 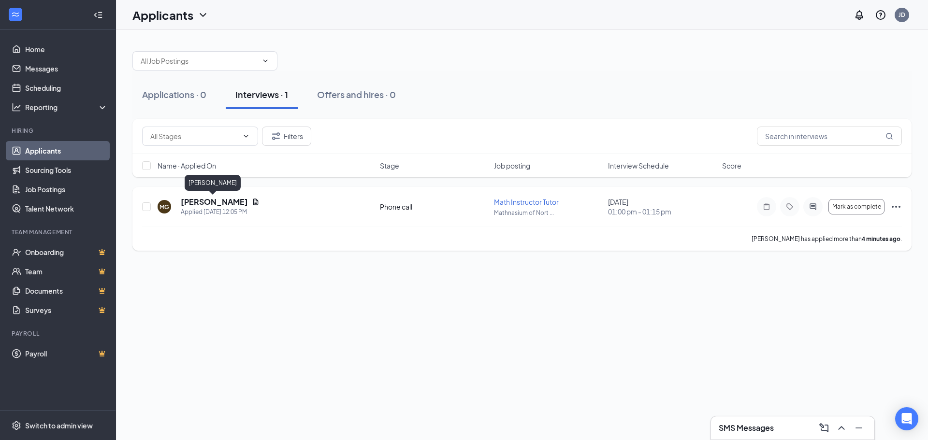 I want to click on svg: Tag, so click(x=790, y=207).